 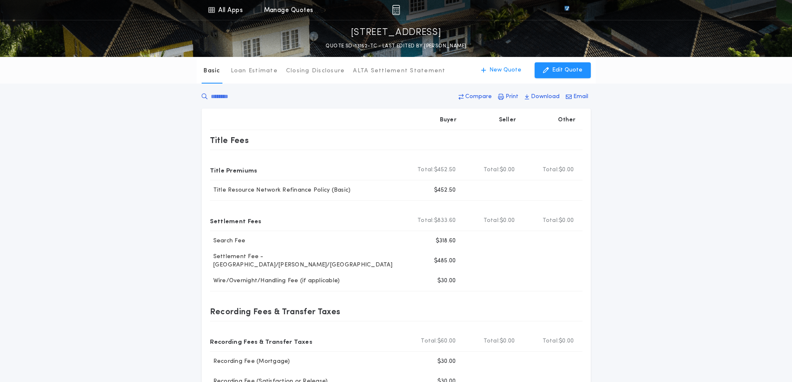 I want to click on span: $833.60, so click(x=445, y=221).